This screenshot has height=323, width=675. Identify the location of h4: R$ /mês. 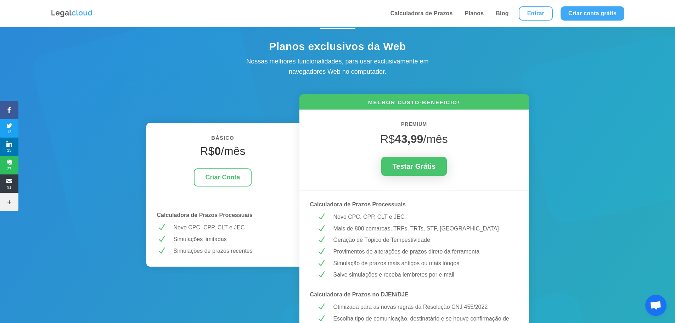
(223, 153).